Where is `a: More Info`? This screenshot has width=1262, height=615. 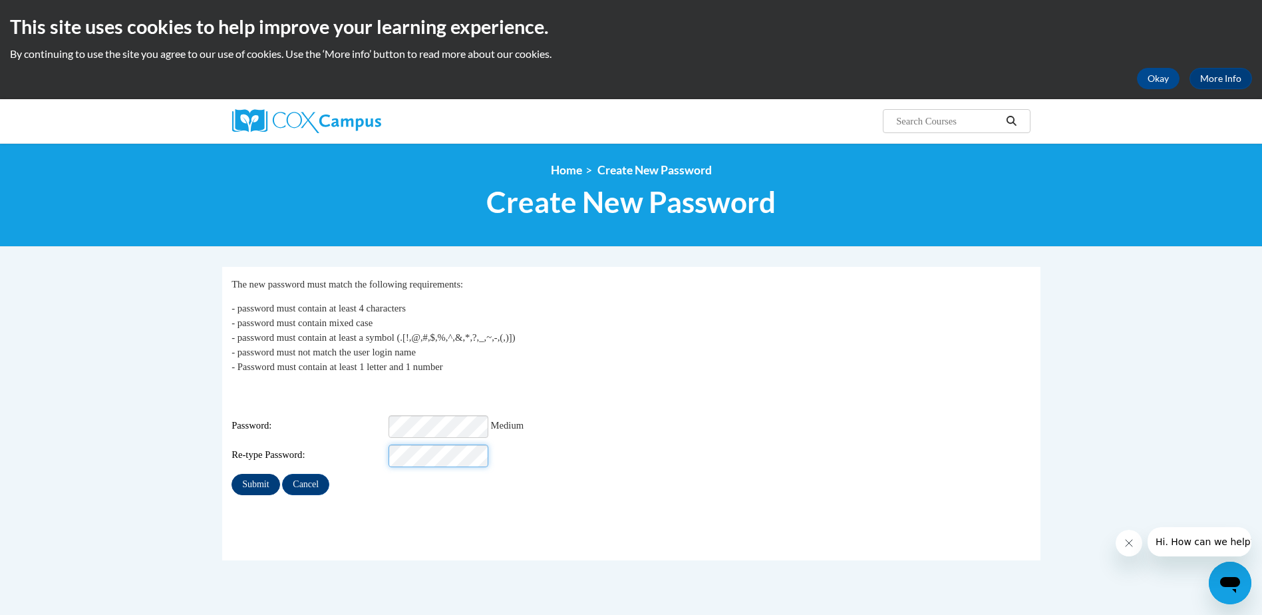
a: More Info is located at coordinates (1221, 78).